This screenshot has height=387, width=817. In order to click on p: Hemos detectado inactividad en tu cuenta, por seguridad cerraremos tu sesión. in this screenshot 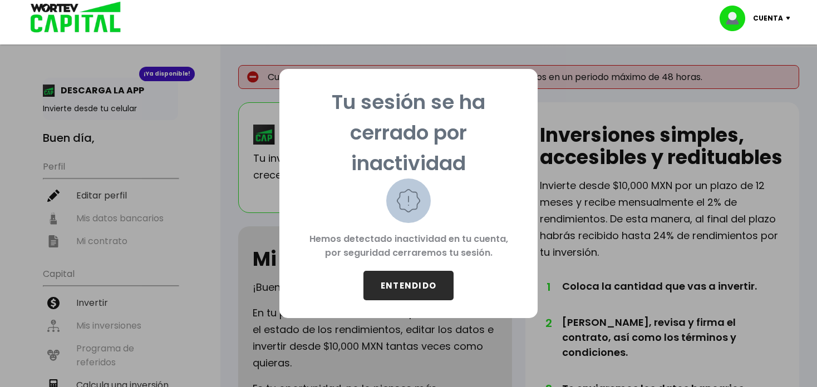, I will do `click(408, 247)`.